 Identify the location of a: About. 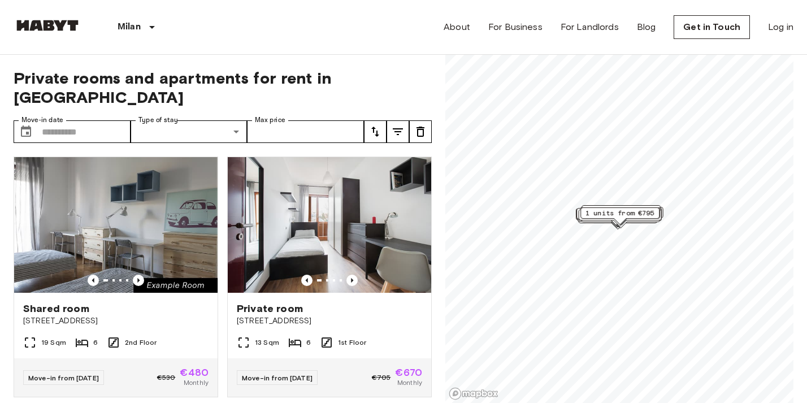
(457, 27).